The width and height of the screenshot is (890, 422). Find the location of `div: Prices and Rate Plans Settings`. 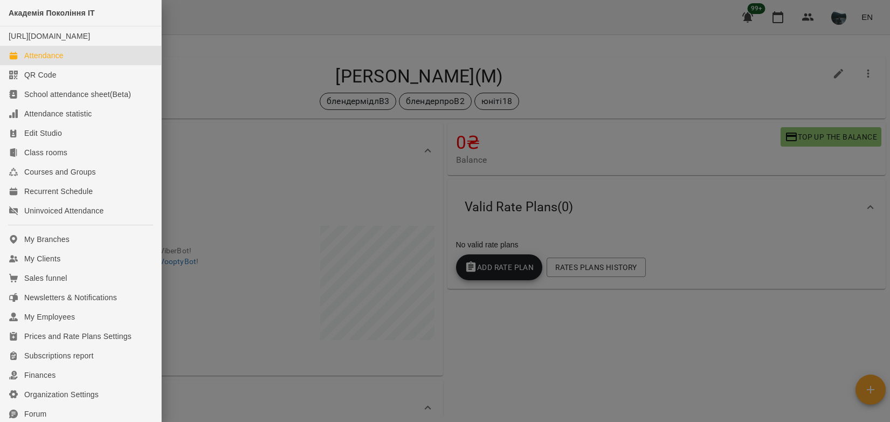

div: Prices and Rate Plans Settings is located at coordinates (78, 336).